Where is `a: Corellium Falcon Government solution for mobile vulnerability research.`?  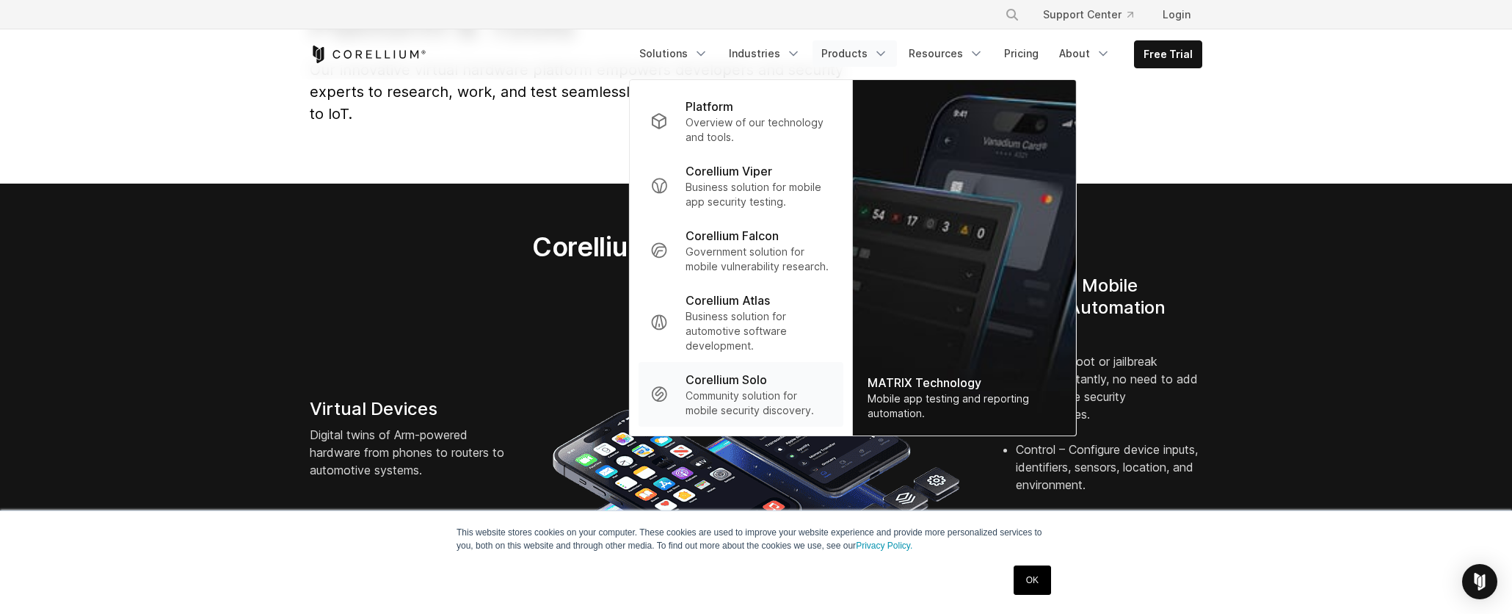
a: Corellium Falcon Government solution for mobile vulnerability research. is located at coordinates (741, 250).